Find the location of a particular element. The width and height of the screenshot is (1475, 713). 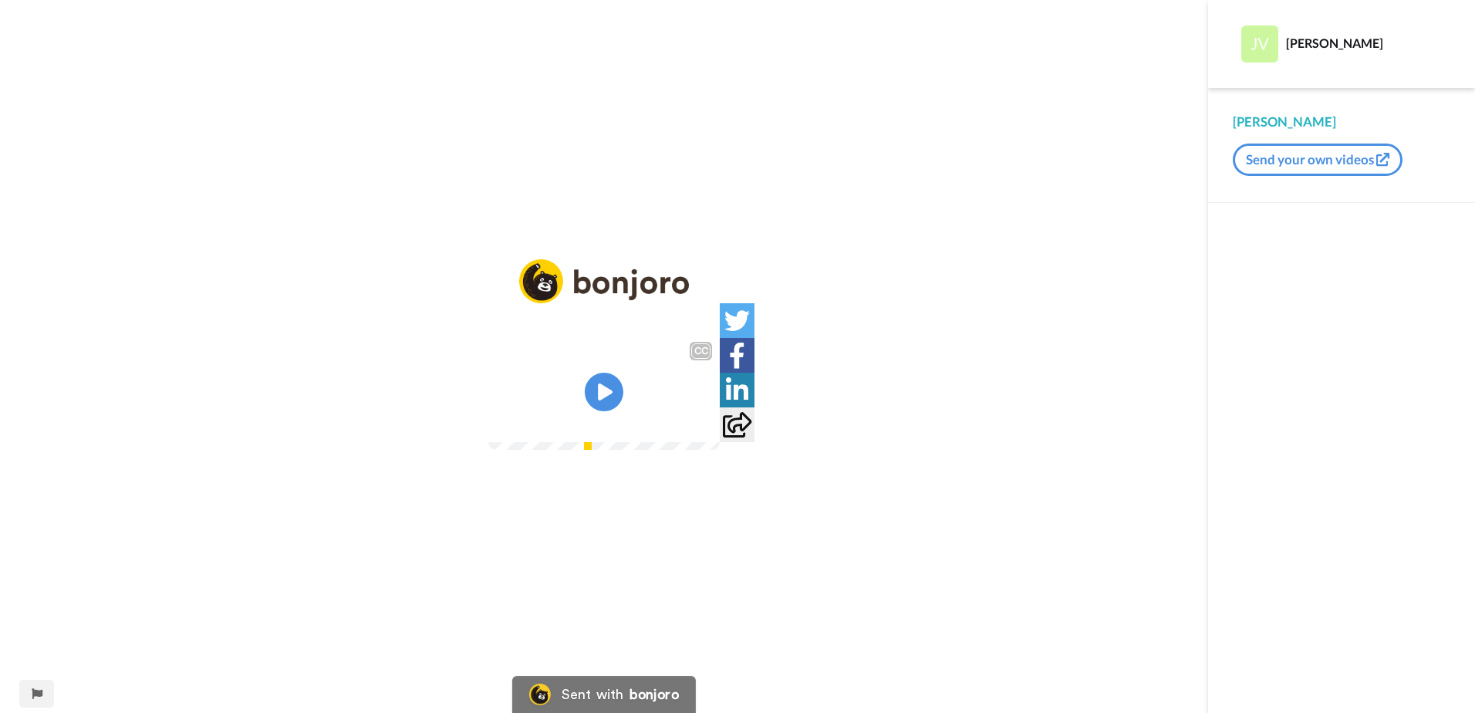

img: Bonjoro Logo is located at coordinates (540, 695).